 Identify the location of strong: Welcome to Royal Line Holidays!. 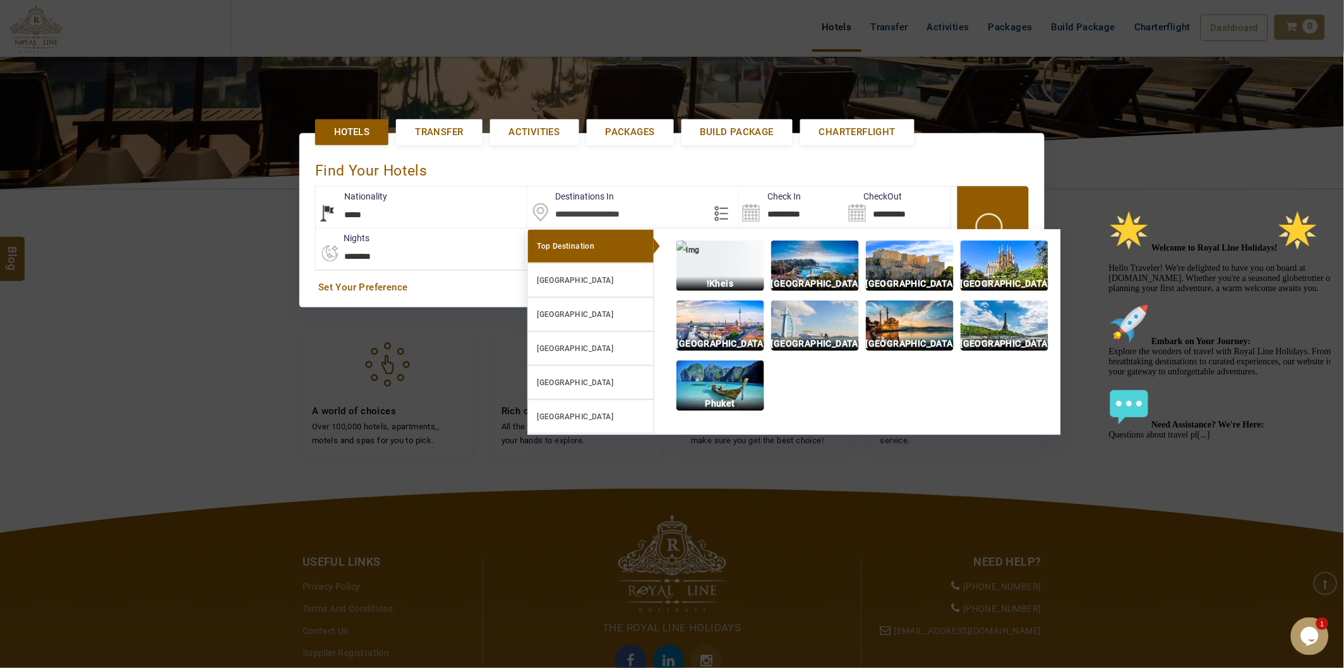
(131, 42).